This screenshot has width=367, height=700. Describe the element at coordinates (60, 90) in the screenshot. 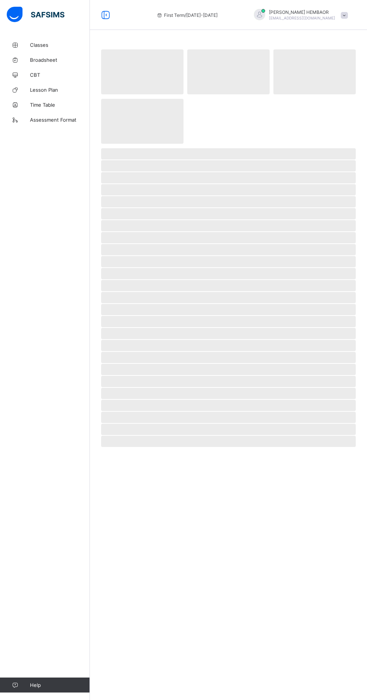

I see `span: Lesson Plan` at that location.